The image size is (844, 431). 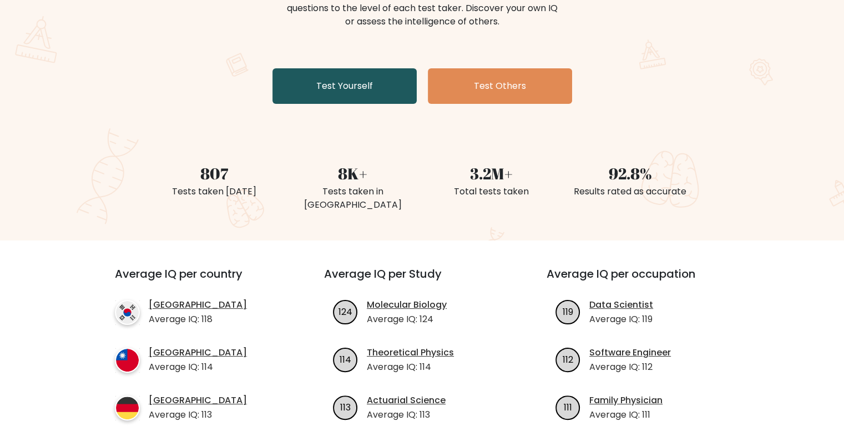 What do you see at coordinates (630, 353) in the screenshot?
I see `a: Software Engineer` at bounding box center [630, 353].